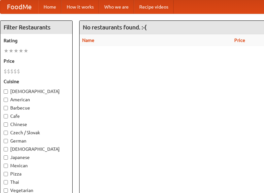 This screenshot has height=193, width=264. What do you see at coordinates (6, 157) in the screenshot?
I see `input: Japanese` at bounding box center [6, 157].